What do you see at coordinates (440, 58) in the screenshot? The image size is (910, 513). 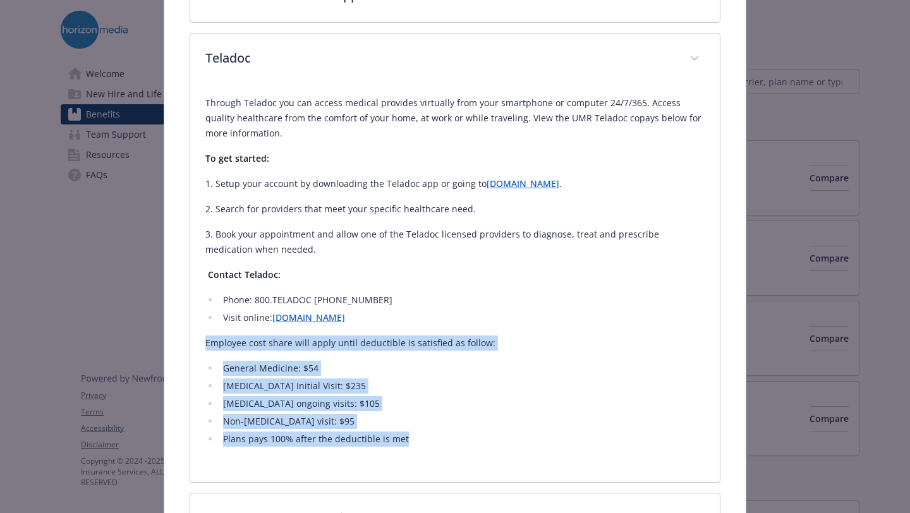 I see `p: Teladoc` at bounding box center [440, 58].